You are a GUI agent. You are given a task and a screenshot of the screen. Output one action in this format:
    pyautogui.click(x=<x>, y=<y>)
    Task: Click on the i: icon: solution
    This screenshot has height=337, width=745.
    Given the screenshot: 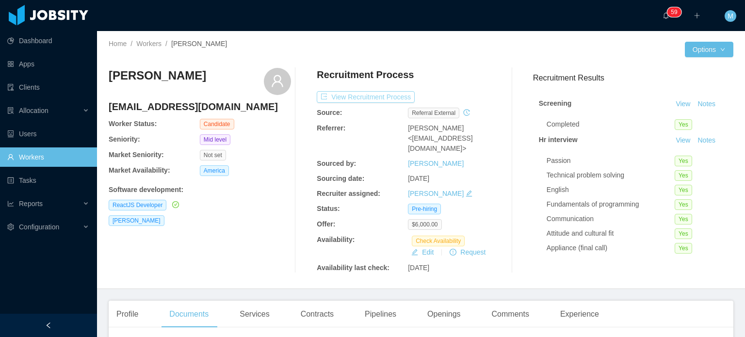 What is the action you would take?
    pyautogui.click(x=11, y=111)
    